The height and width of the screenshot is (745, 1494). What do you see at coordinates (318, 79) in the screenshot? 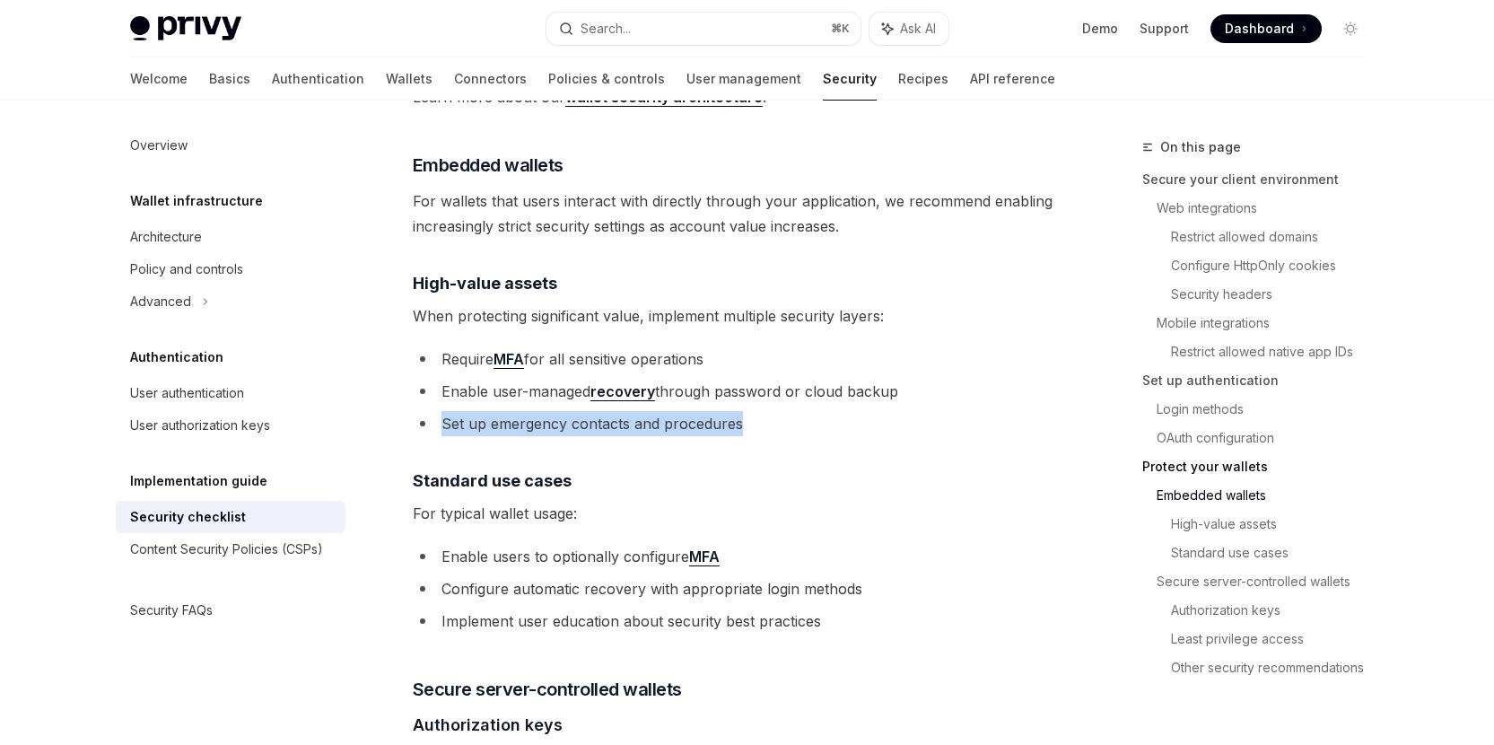
I see `a: Authentication` at bounding box center [318, 79].